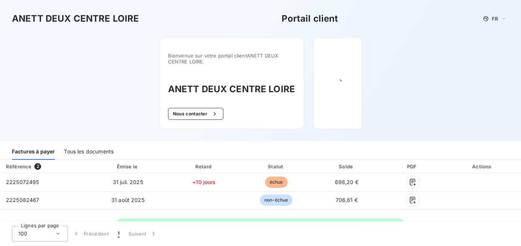 The width and height of the screenshot is (521, 246). I want to click on div: Statut, so click(276, 167).